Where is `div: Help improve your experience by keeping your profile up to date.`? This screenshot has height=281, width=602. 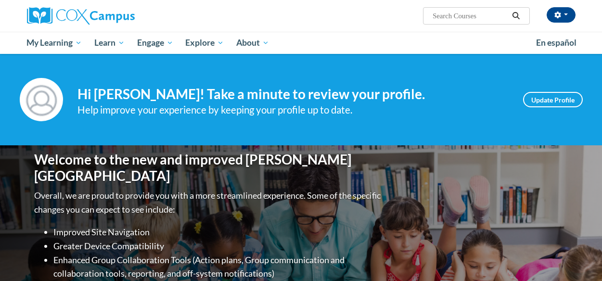 div: Help improve your experience by keeping your profile up to date. is located at coordinates (293, 110).